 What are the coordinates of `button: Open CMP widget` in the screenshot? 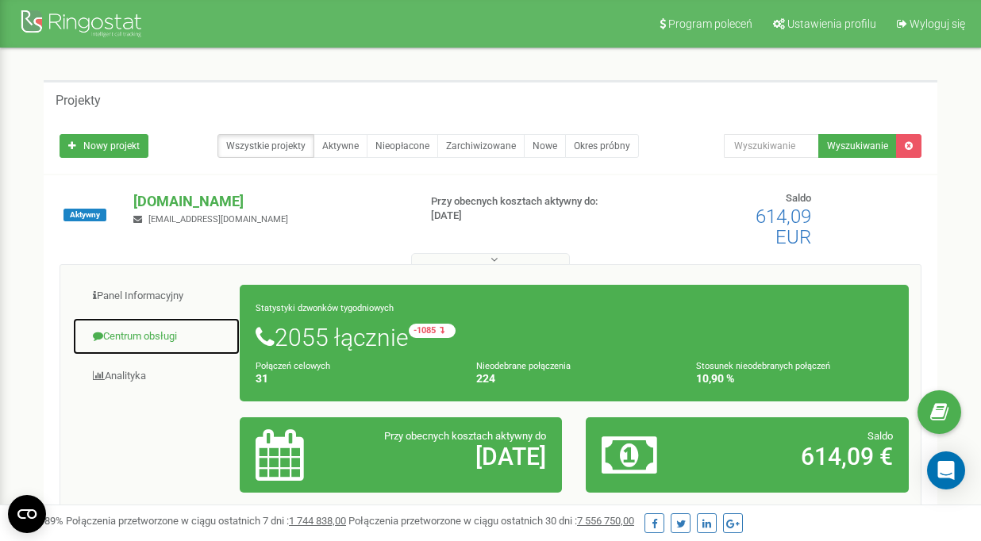 It's located at (27, 514).